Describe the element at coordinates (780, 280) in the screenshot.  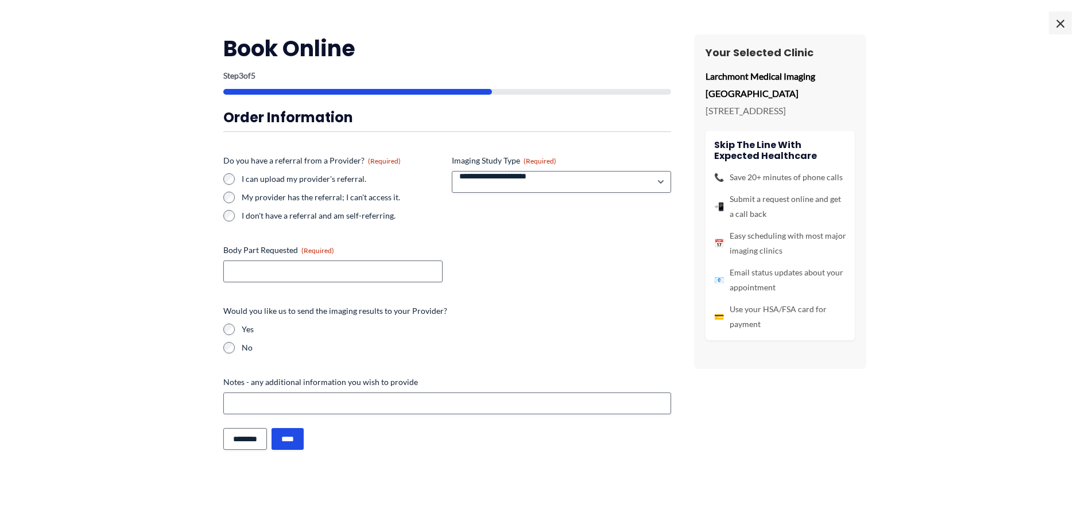
I see `li: Email status updates about your appointment` at that location.